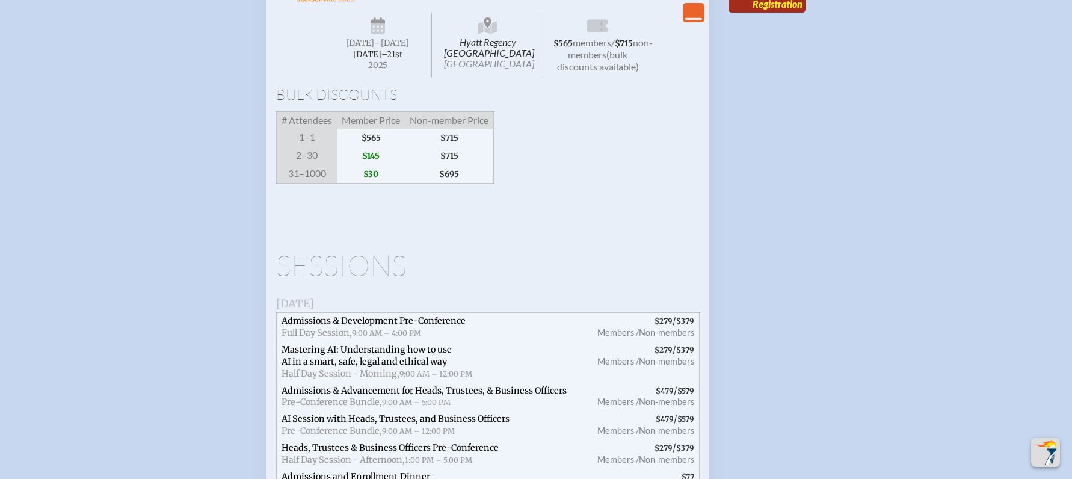 The image size is (1072, 479). What do you see at coordinates (598, 60) in the screenshot?
I see `span: (bulk discounts available)` at bounding box center [598, 60].